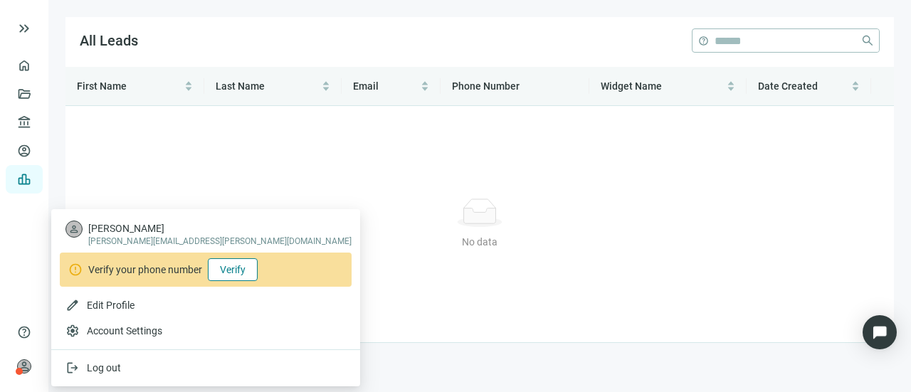  Describe the element at coordinates (880, 332) in the screenshot. I see `div: Open Intercom Messenger` at that location.